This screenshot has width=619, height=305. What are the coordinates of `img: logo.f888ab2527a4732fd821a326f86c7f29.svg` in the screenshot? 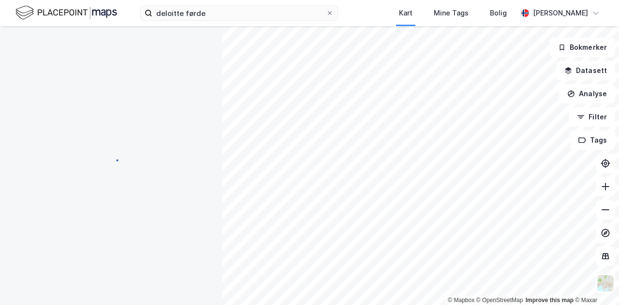 It's located at (66, 13).